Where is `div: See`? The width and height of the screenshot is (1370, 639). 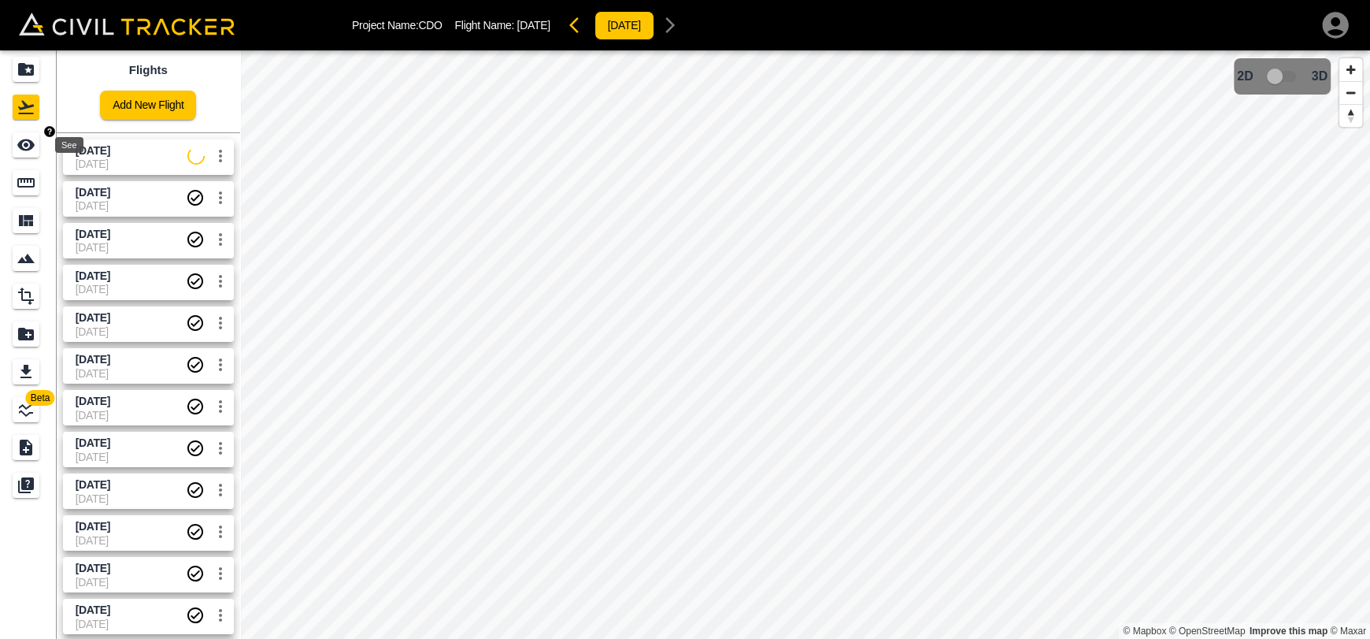 div: See is located at coordinates (69, 145).